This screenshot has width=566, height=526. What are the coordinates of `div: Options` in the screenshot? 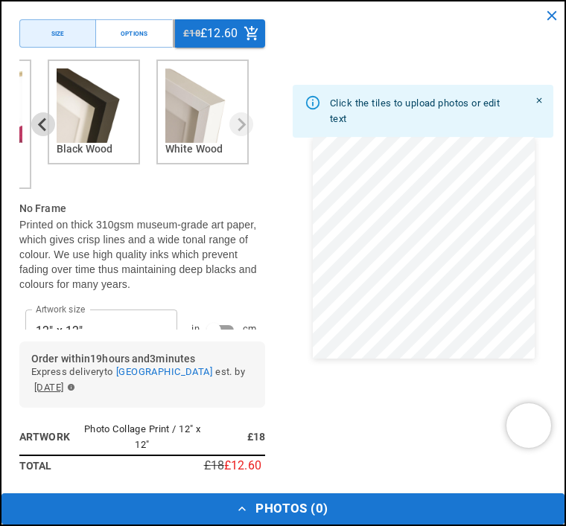 It's located at (134, 33).